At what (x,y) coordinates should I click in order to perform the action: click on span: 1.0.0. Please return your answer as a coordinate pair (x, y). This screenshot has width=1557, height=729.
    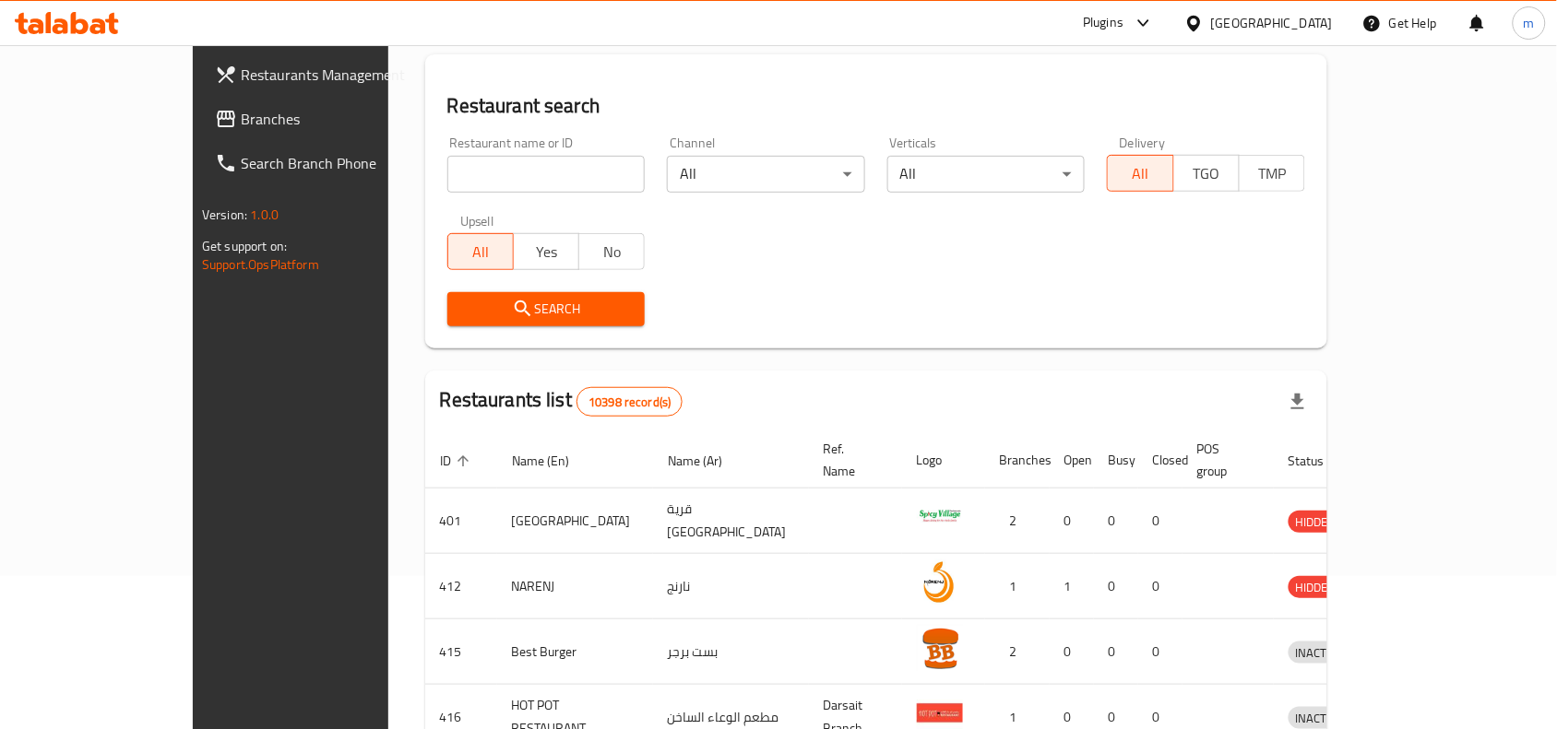
    Looking at the image, I should click on (264, 215).